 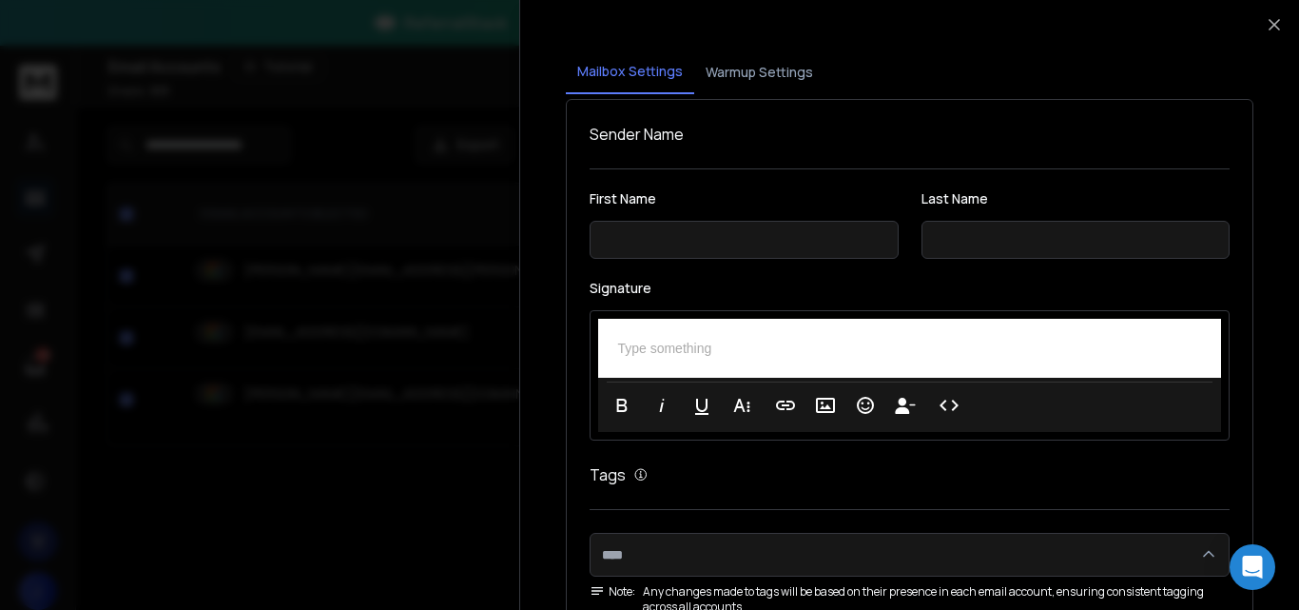 I want to click on button: Emoticons, so click(x=866, y=405).